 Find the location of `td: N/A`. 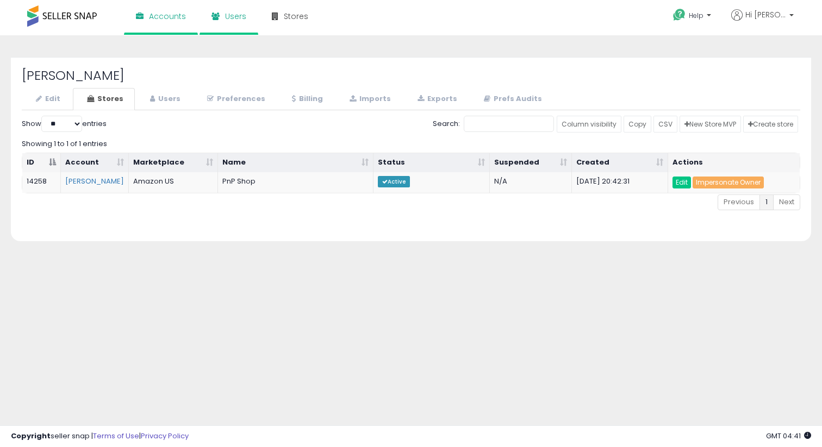

td: N/A is located at coordinates (531, 183).